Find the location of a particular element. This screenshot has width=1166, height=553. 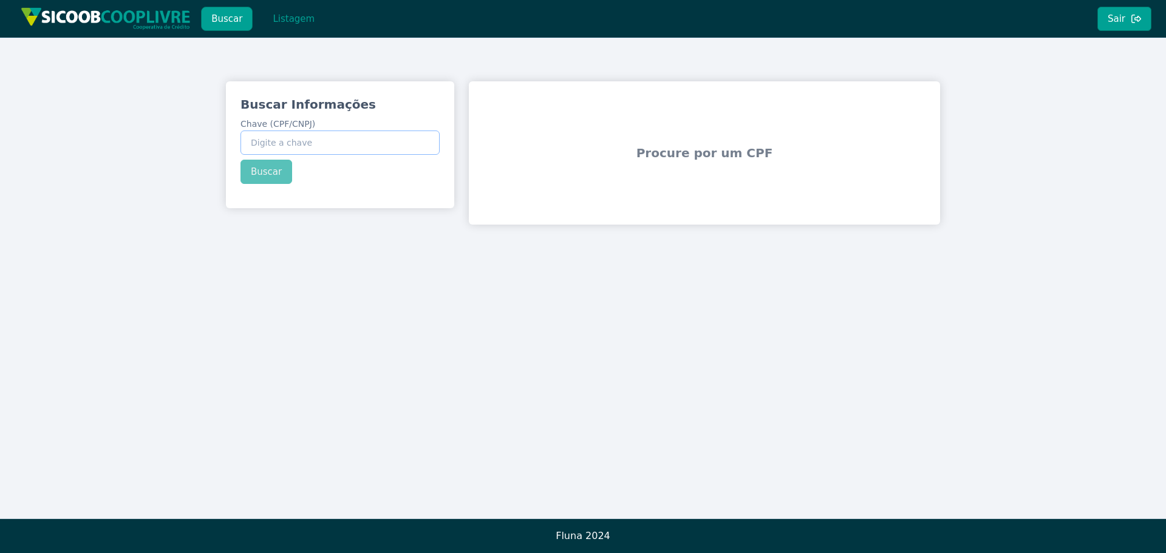

button: Listagem is located at coordinates (293, 19).